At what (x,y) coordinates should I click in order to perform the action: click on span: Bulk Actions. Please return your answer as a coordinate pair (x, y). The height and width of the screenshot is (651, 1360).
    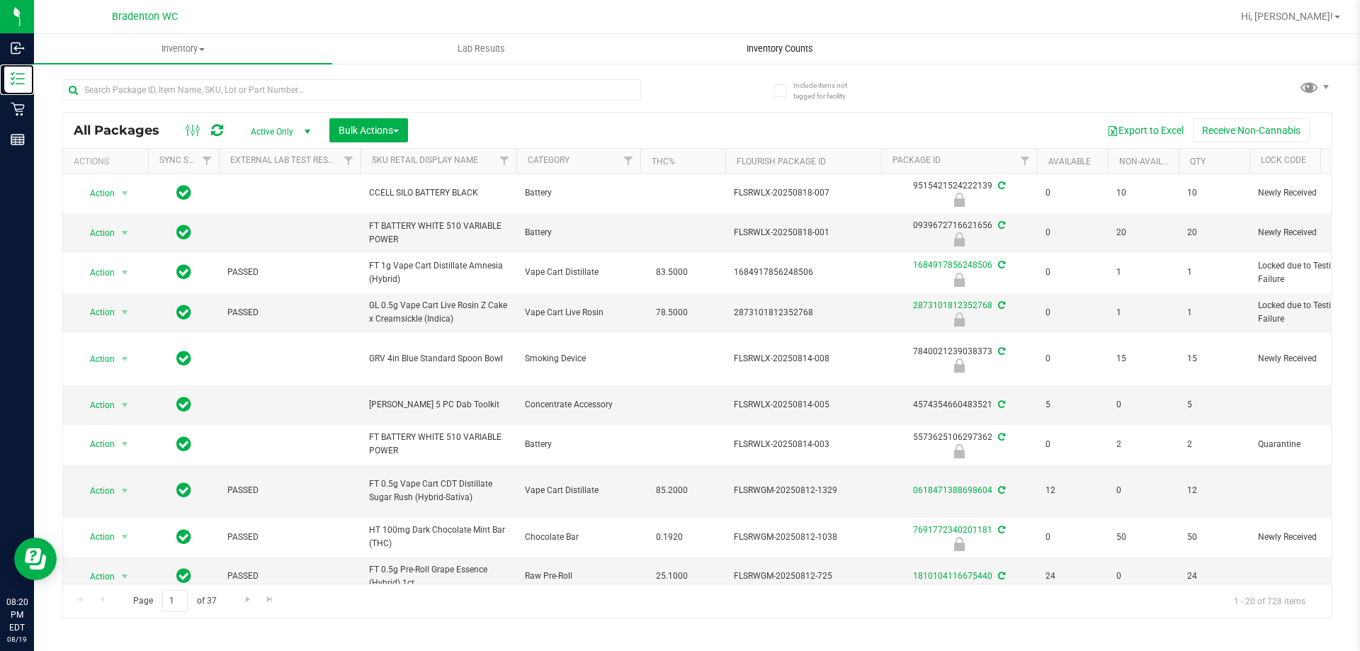
    Looking at the image, I should click on (368, 130).